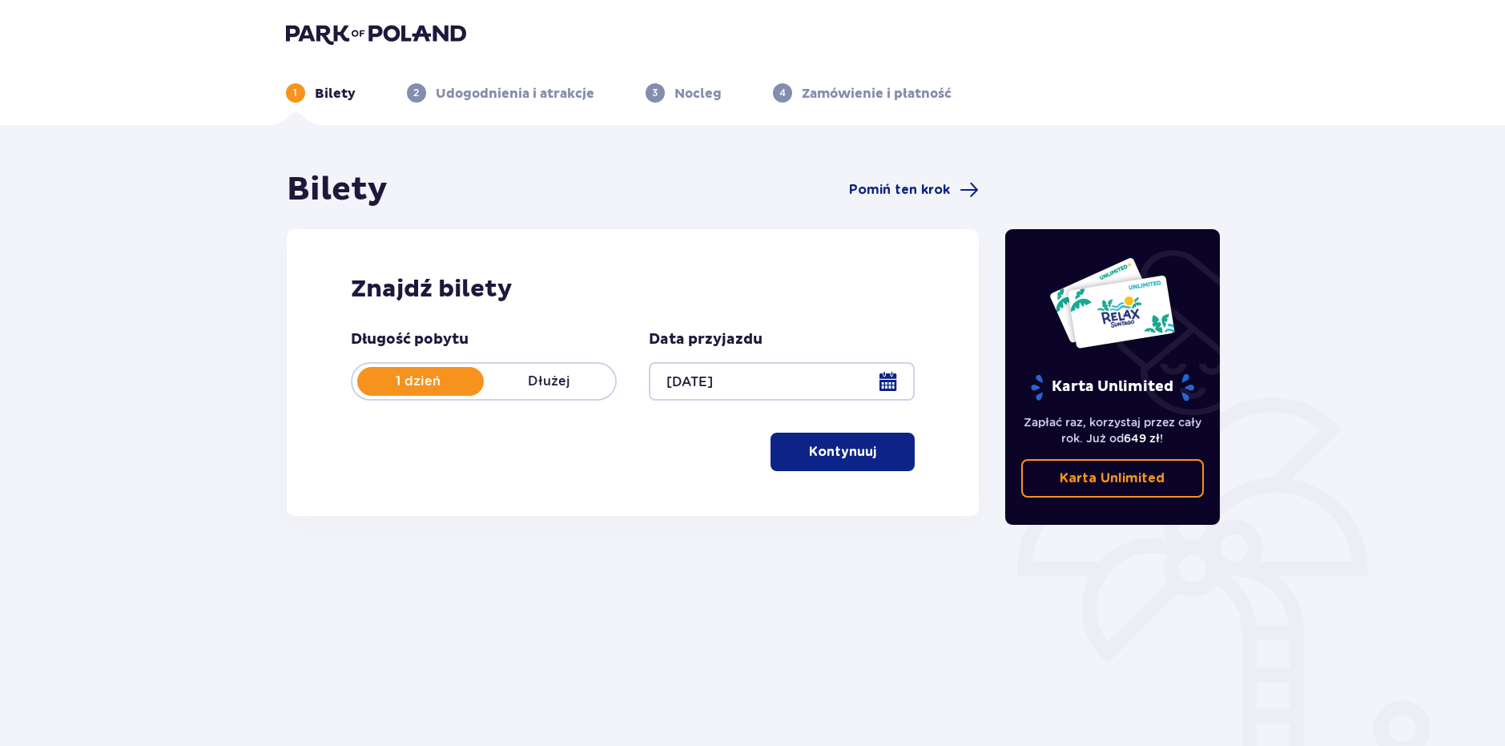  I want to click on h2: Znajdź bilety, so click(633, 289).